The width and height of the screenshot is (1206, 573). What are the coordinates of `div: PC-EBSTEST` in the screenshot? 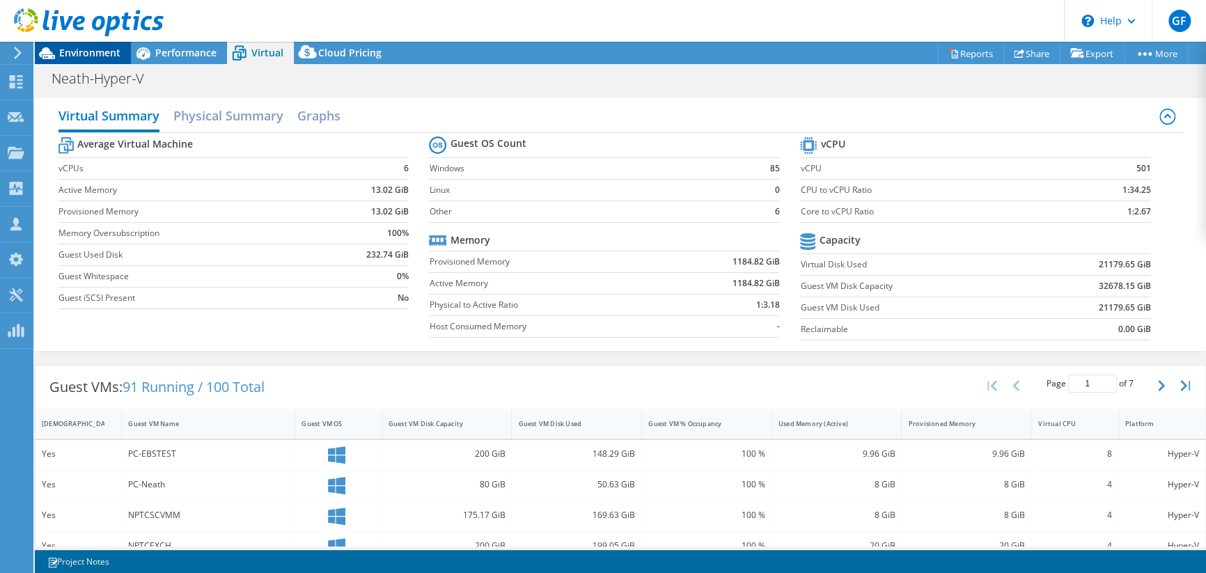 It's located at (208, 454).